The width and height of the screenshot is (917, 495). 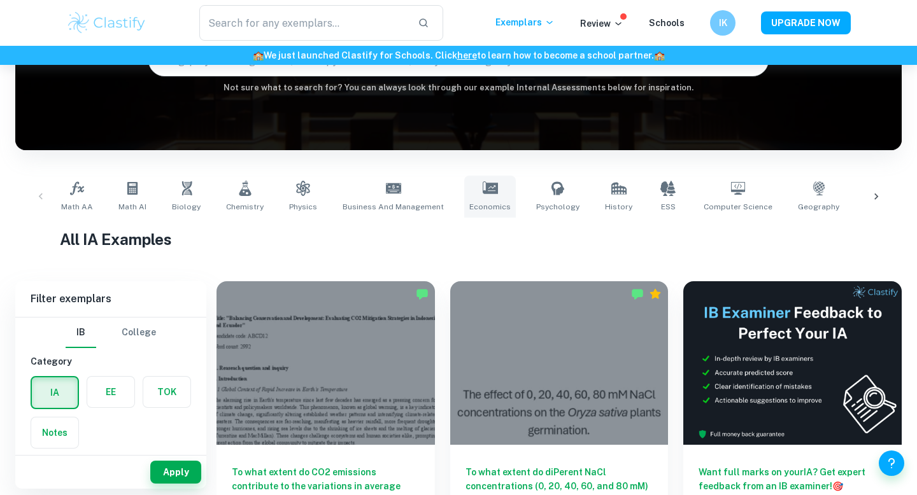 I want to click on span: Biology, so click(x=186, y=207).